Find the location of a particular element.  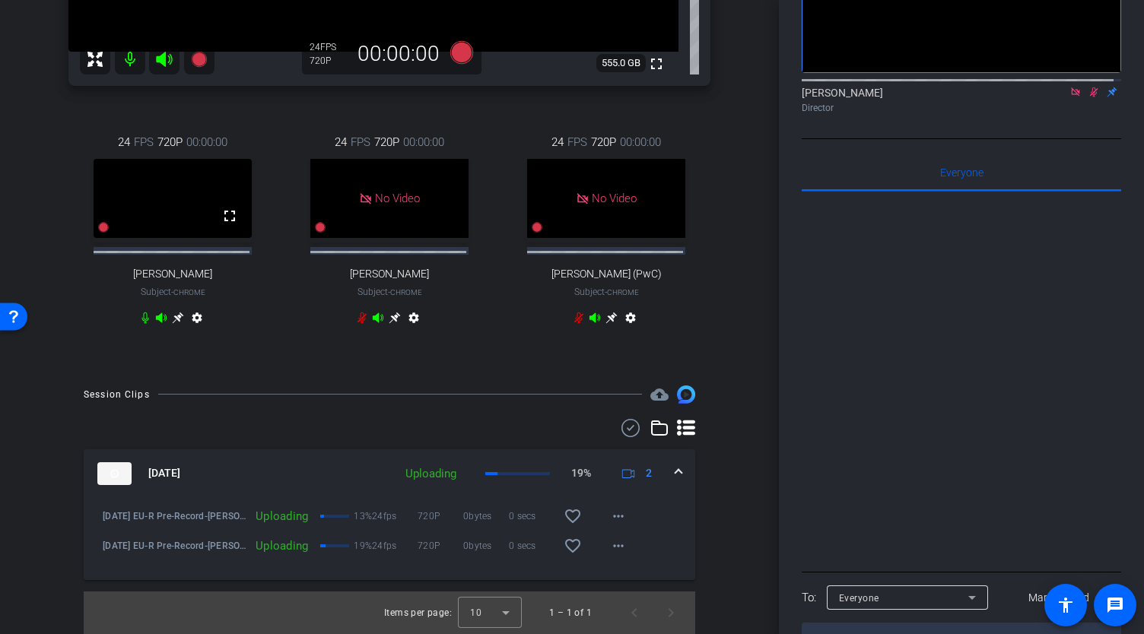

mat-icon: accessibility is located at coordinates (1066, 606).